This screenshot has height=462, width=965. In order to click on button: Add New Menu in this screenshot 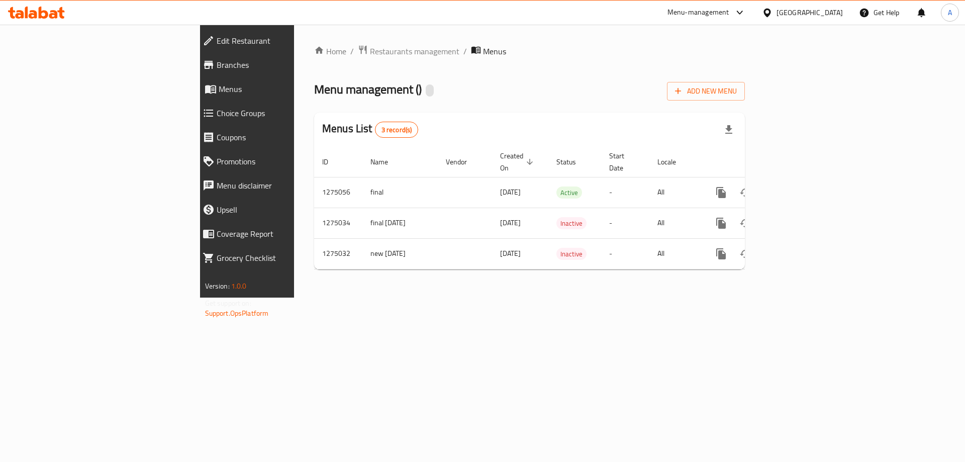, I will do `click(706, 91)`.